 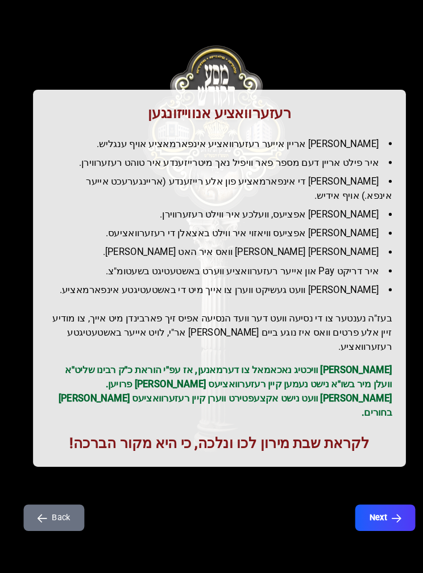 What do you see at coordinates (211, 129) in the screenshot?
I see `h1: רעזערוואציע אנווייזונגען` at bounding box center [211, 129].